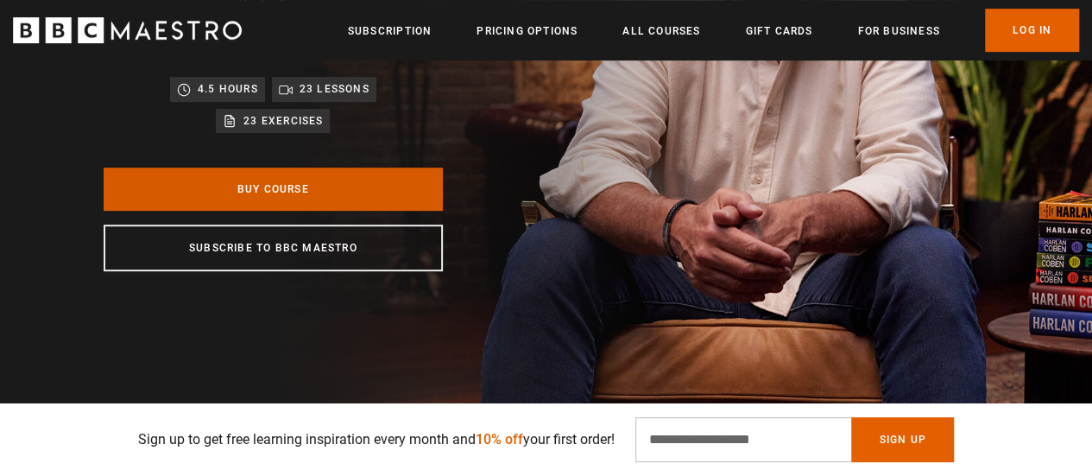 The image size is (1092, 476). I want to click on a: Subscribe to BBC Maestro, so click(273, 248).